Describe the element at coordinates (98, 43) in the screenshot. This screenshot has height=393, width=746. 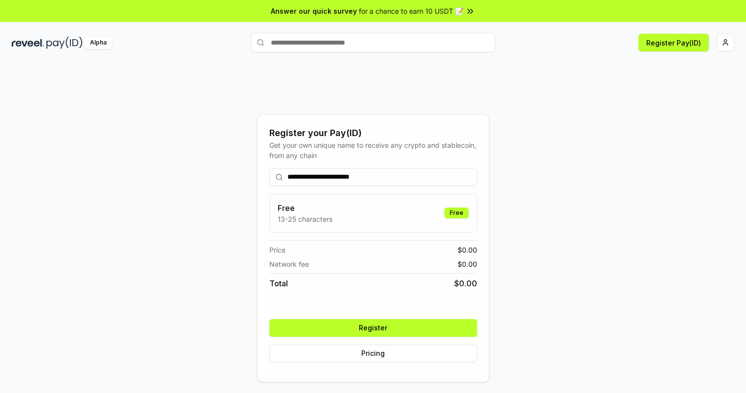
I see `div: Alpha` at that location.